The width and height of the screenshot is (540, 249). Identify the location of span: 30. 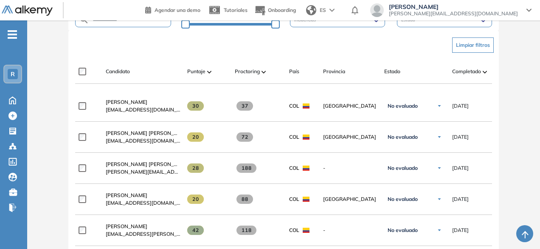
(195, 106).